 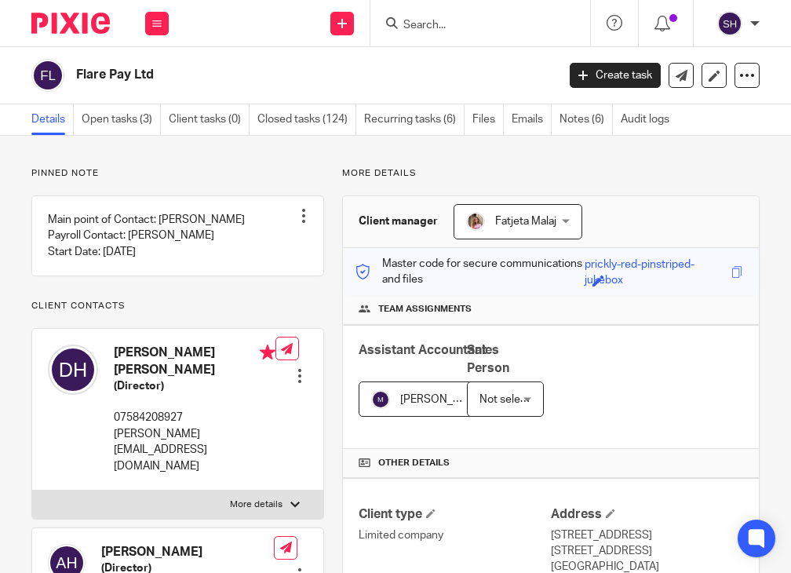 I want to click on div: prickly-red-pinstriped-jukebox, so click(x=656, y=265).